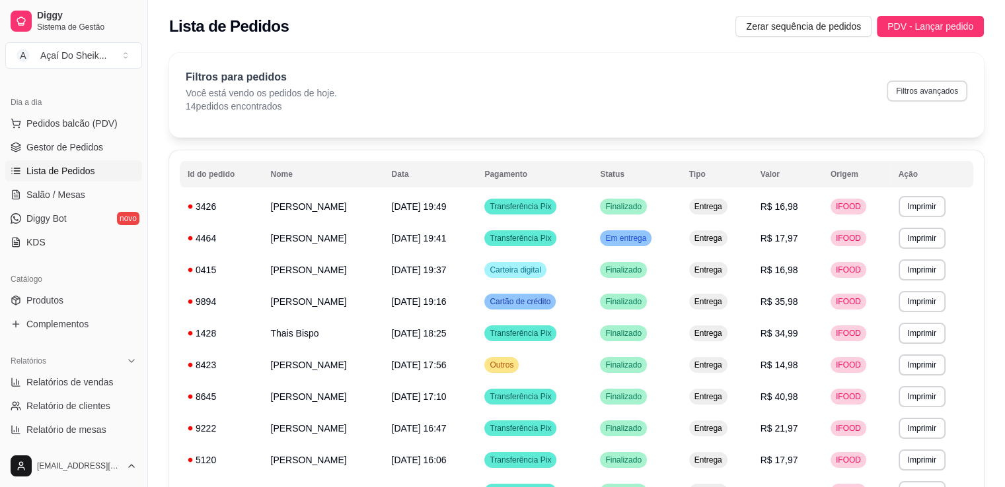  What do you see at coordinates (221, 174) in the screenshot?
I see `th: Id do pedido` at bounding box center [221, 174].